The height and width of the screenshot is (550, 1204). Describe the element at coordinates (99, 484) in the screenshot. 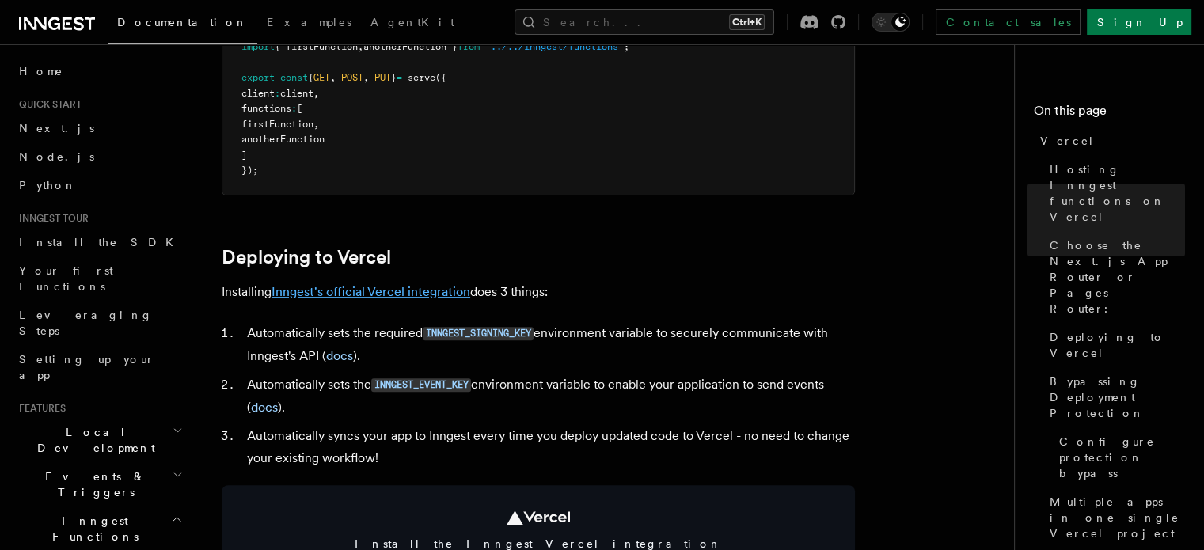

I see `button: Events & Triggers` at that location.